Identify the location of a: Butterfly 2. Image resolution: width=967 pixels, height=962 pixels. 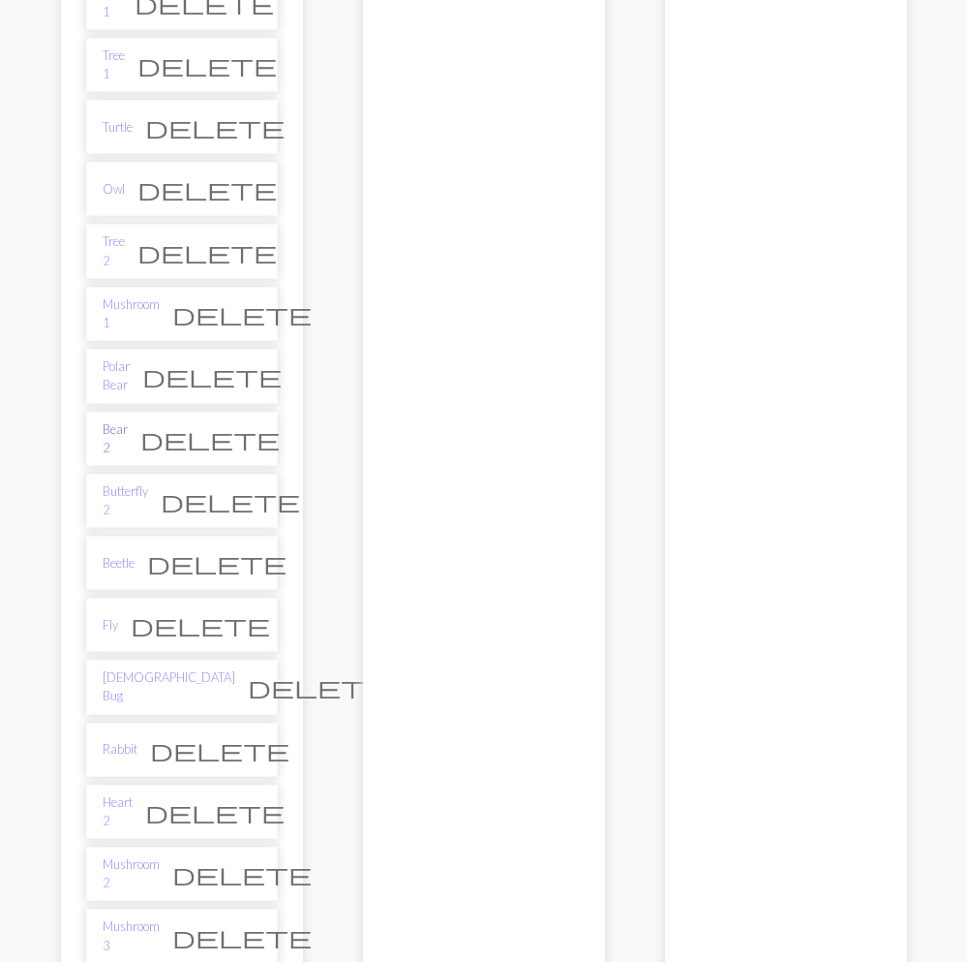
(125, 501).